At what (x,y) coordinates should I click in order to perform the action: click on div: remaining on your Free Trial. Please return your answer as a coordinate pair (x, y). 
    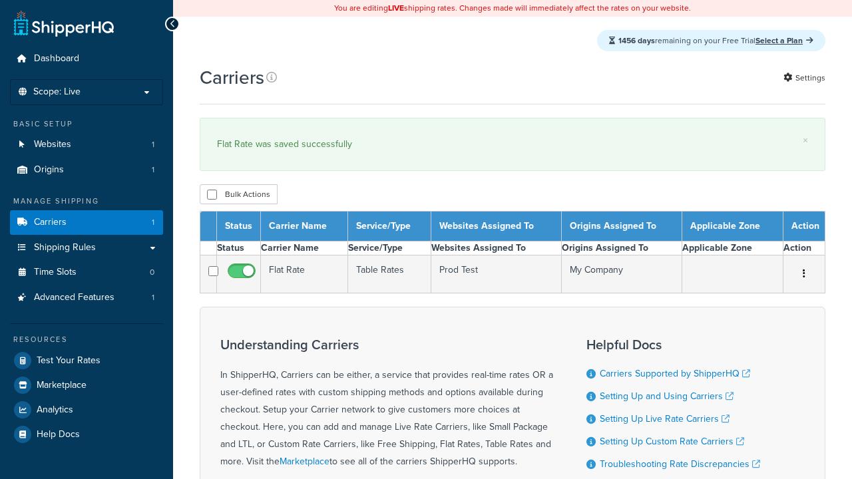
    Looking at the image, I should click on (711, 41).